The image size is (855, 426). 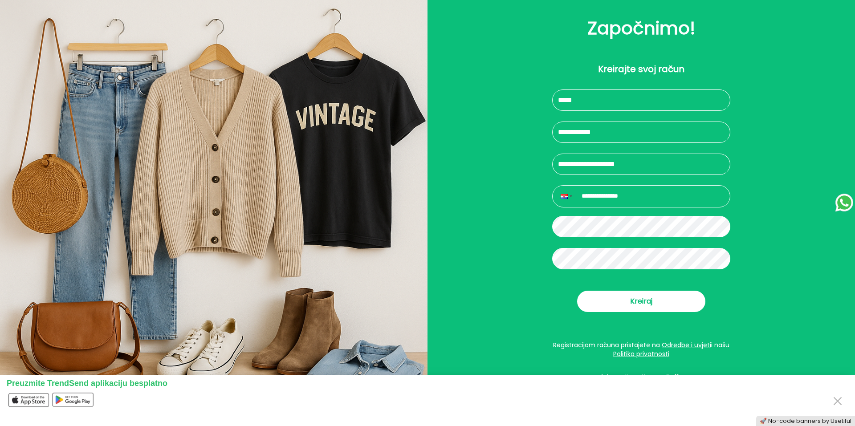 I want to click on span: Kreiraj, so click(x=641, y=301).